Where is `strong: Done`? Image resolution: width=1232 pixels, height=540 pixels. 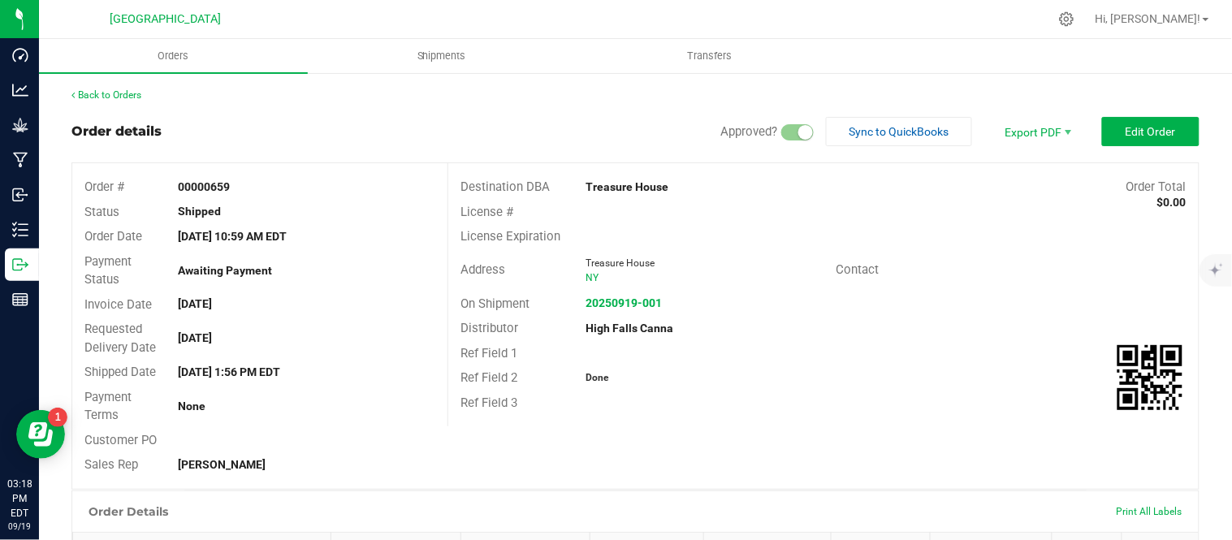 strong: Done is located at coordinates (597, 378).